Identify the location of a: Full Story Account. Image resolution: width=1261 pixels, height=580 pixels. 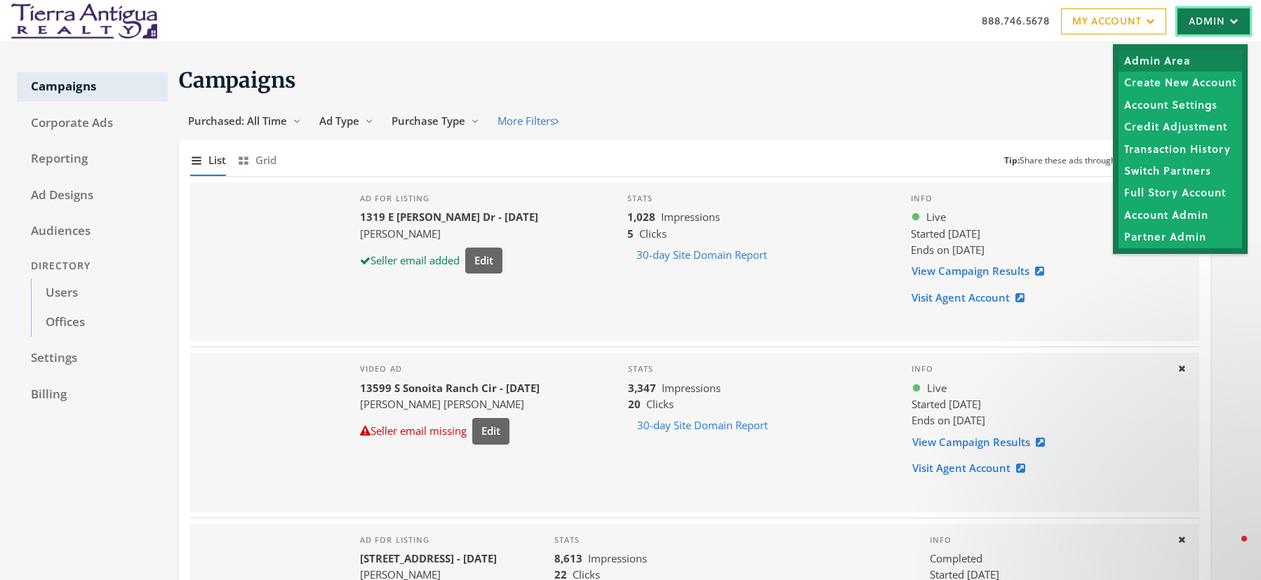
(1181, 192).